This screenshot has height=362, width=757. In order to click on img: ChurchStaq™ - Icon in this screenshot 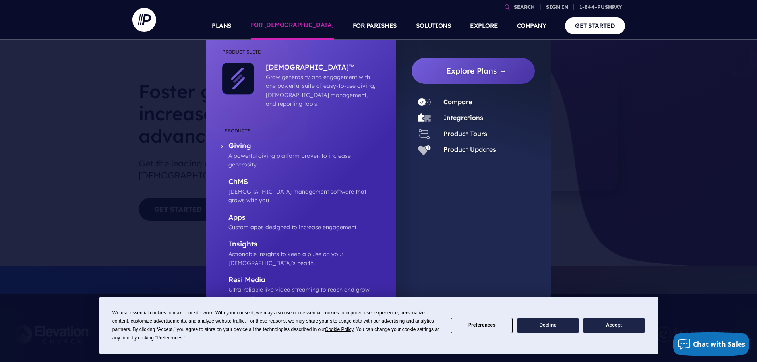, I will do `click(238, 79)`.